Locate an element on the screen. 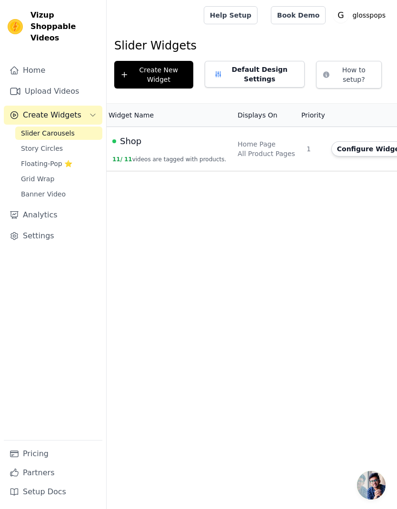 This screenshot has height=509, width=397. a: Grid Wrap is located at coordinates (59, 179).